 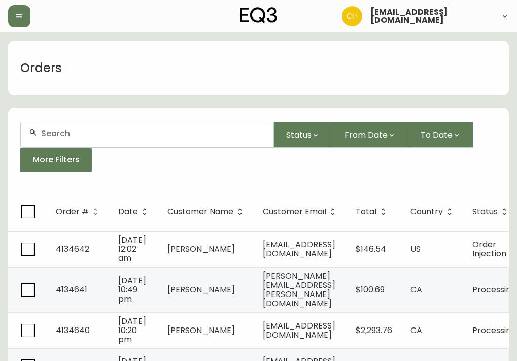 I want to click on span: $100.69, so click(x=370, y=289).